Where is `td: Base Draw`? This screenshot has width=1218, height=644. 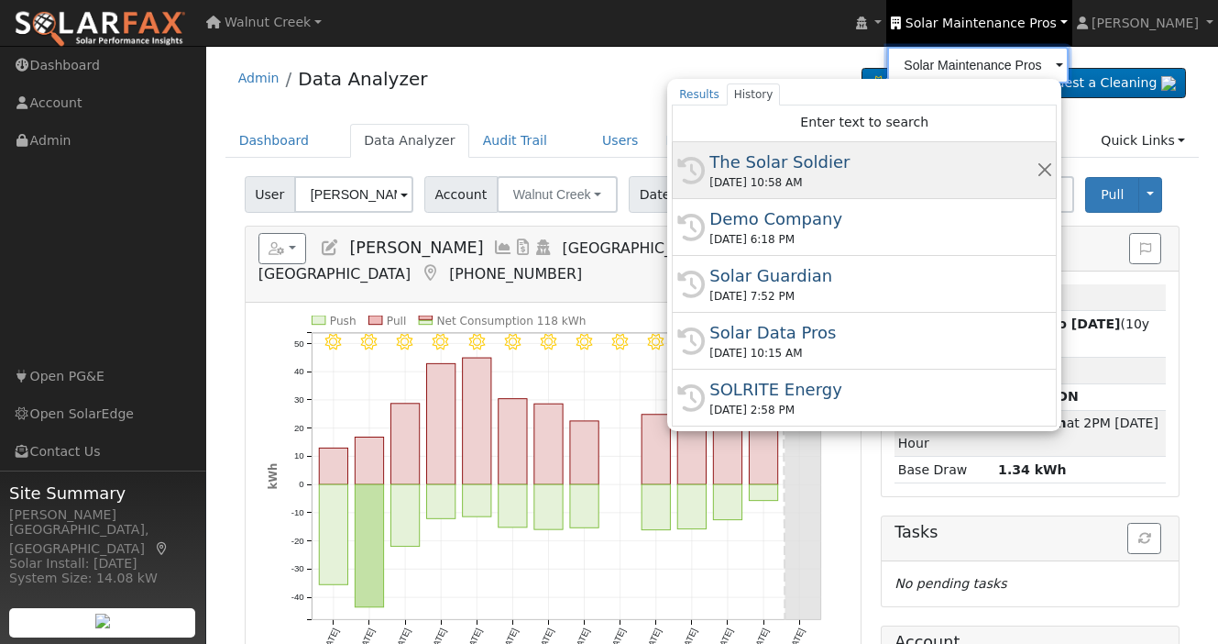 td: Base Draw is located at coordinates (944, 469).